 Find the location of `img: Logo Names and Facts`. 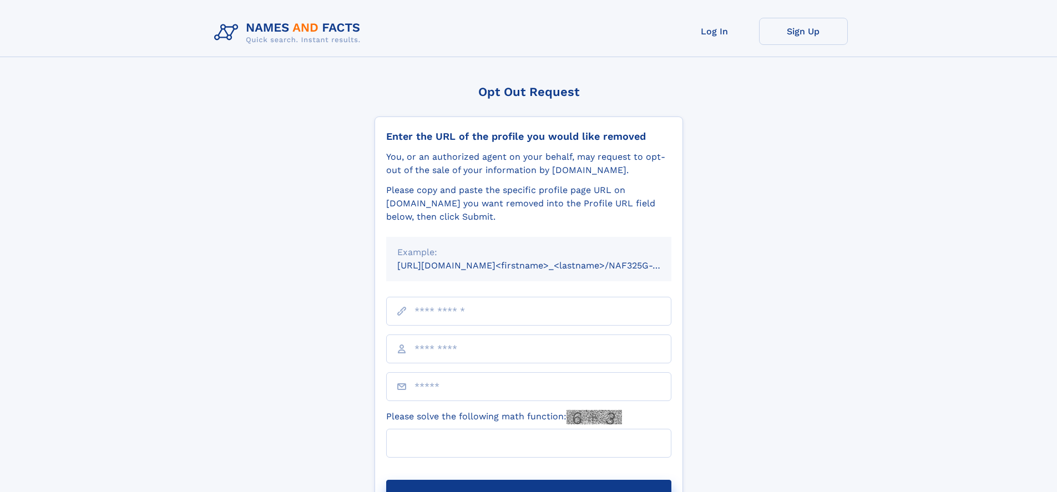

img: Logo Names and Facts is located at coordinates (290, 33).